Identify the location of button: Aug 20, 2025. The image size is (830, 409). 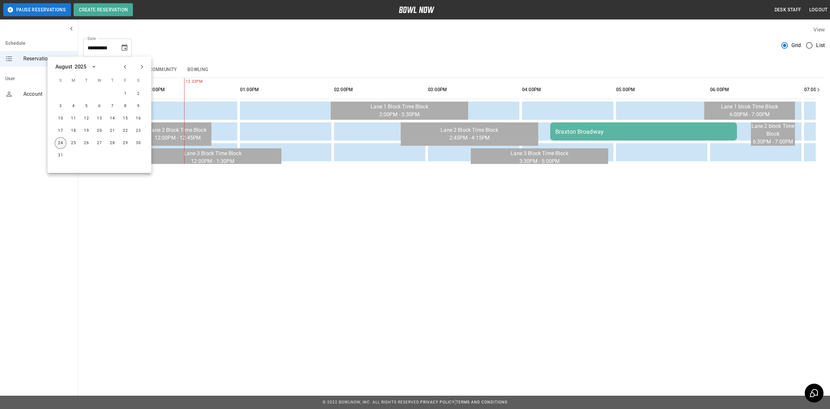
(100, 131).